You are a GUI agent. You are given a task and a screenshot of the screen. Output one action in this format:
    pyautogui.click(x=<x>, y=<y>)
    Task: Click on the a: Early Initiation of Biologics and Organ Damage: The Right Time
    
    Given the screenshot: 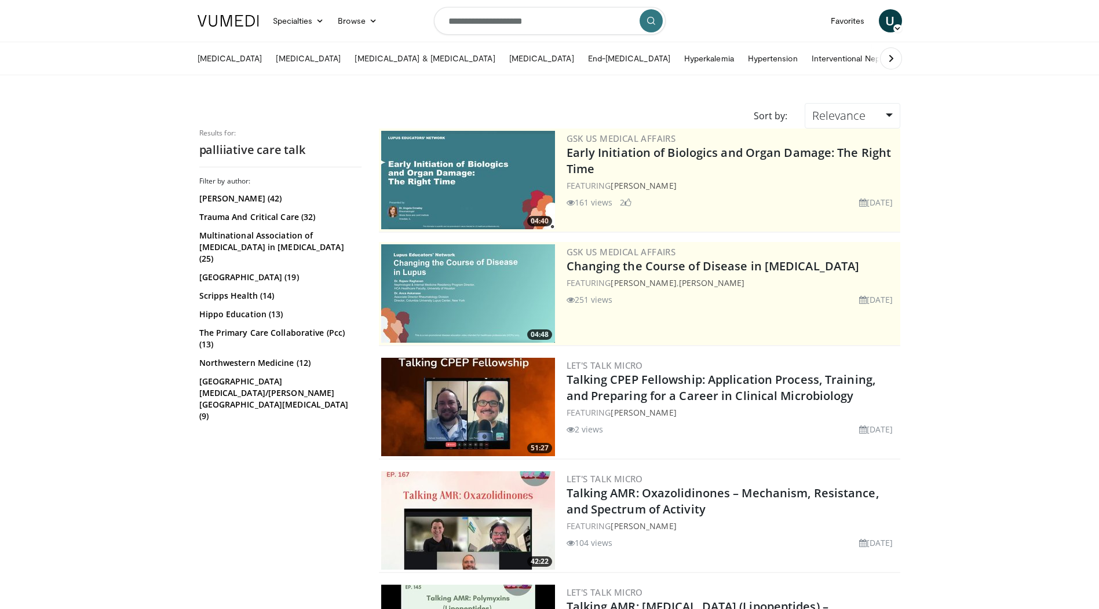 What is the action you would take?
    pyautogui.click(x=729, y=160)
    